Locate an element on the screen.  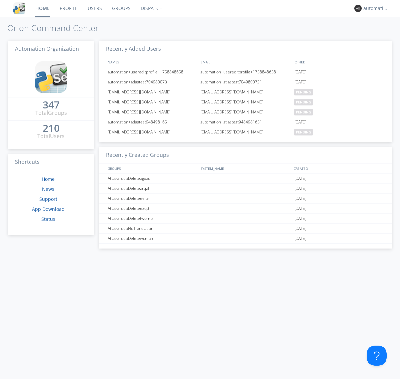
div: AtlasGroupDeletewcmah is located at coordinates (152, 238).